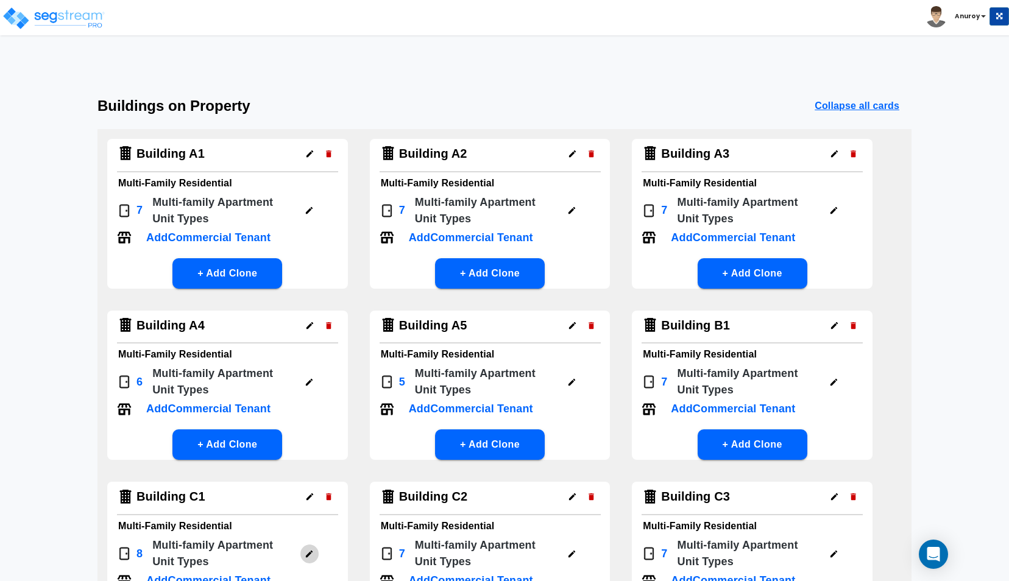 The height and width of the screenshot is (581, 1009). Describe the element at coordinates (140, 554) in the screenshot. I see `p: 8` at that location.